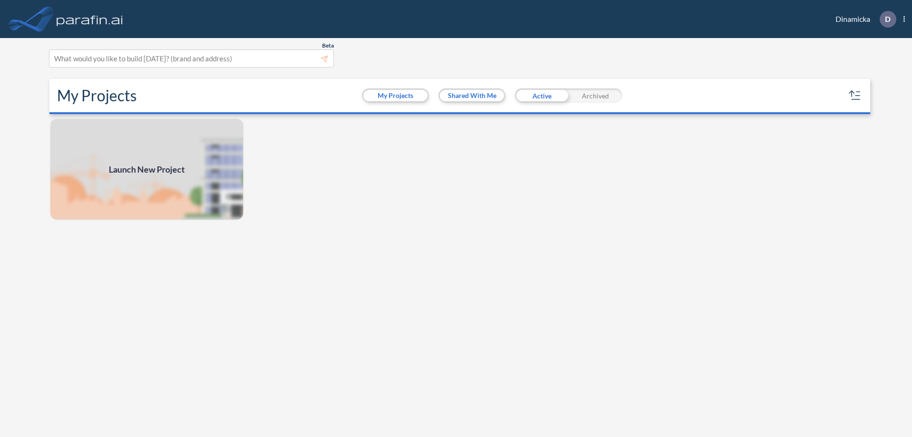 The width and height of the screenshot is (912, 437). What do you see at coordinates (395, 95) in the screenshot?
I see `button: My Projects` at bounding box center [395, 95].